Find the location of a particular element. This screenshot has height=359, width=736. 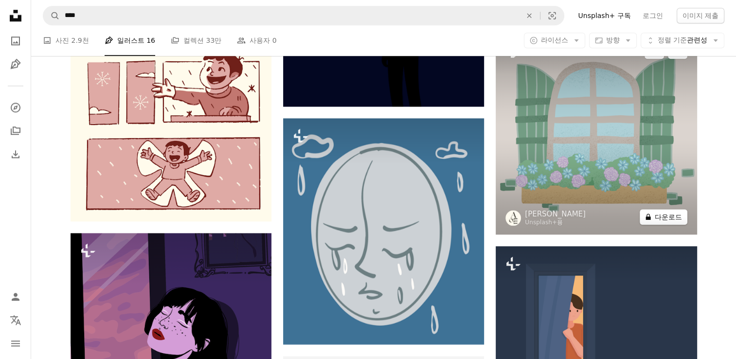

a: 로그인 / 가입 is located at coordinates (16, 297).